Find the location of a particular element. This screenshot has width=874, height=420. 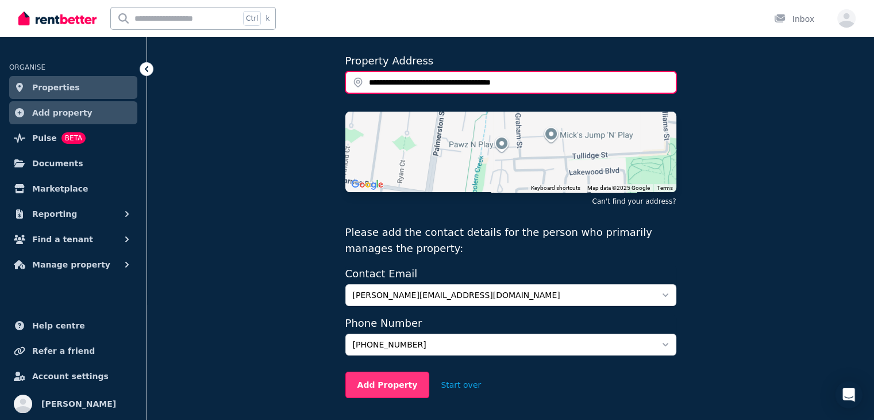

img: Google is located at coordinates (367, 185).